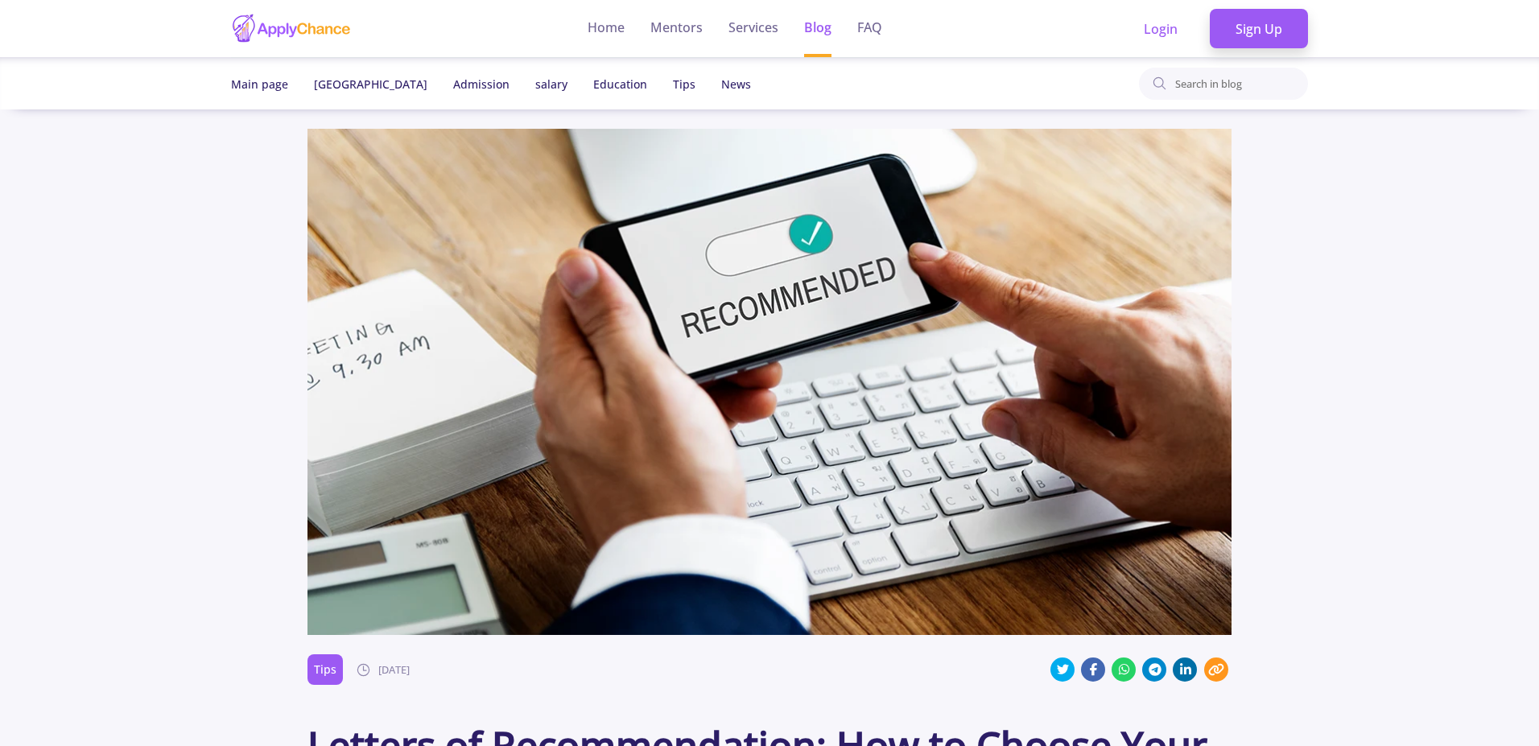  What do you see at coordinates (769, 381) in the screenshot?
I see `img: Letters of Recommendation: How to Choose Your Referencesimage` at bounding box center [769, 381].